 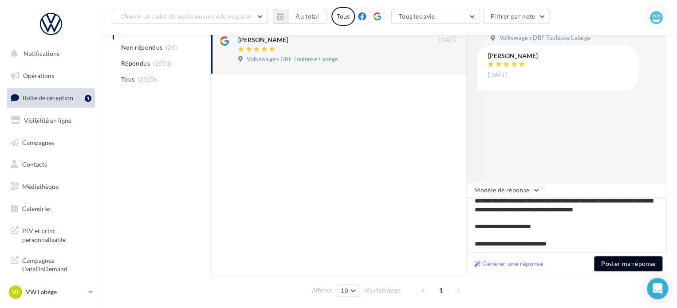 What do you see at coordinates (505, 190) in the screenshot?
I see `button: Modèle de réponse` at bounding box center [505, 190].